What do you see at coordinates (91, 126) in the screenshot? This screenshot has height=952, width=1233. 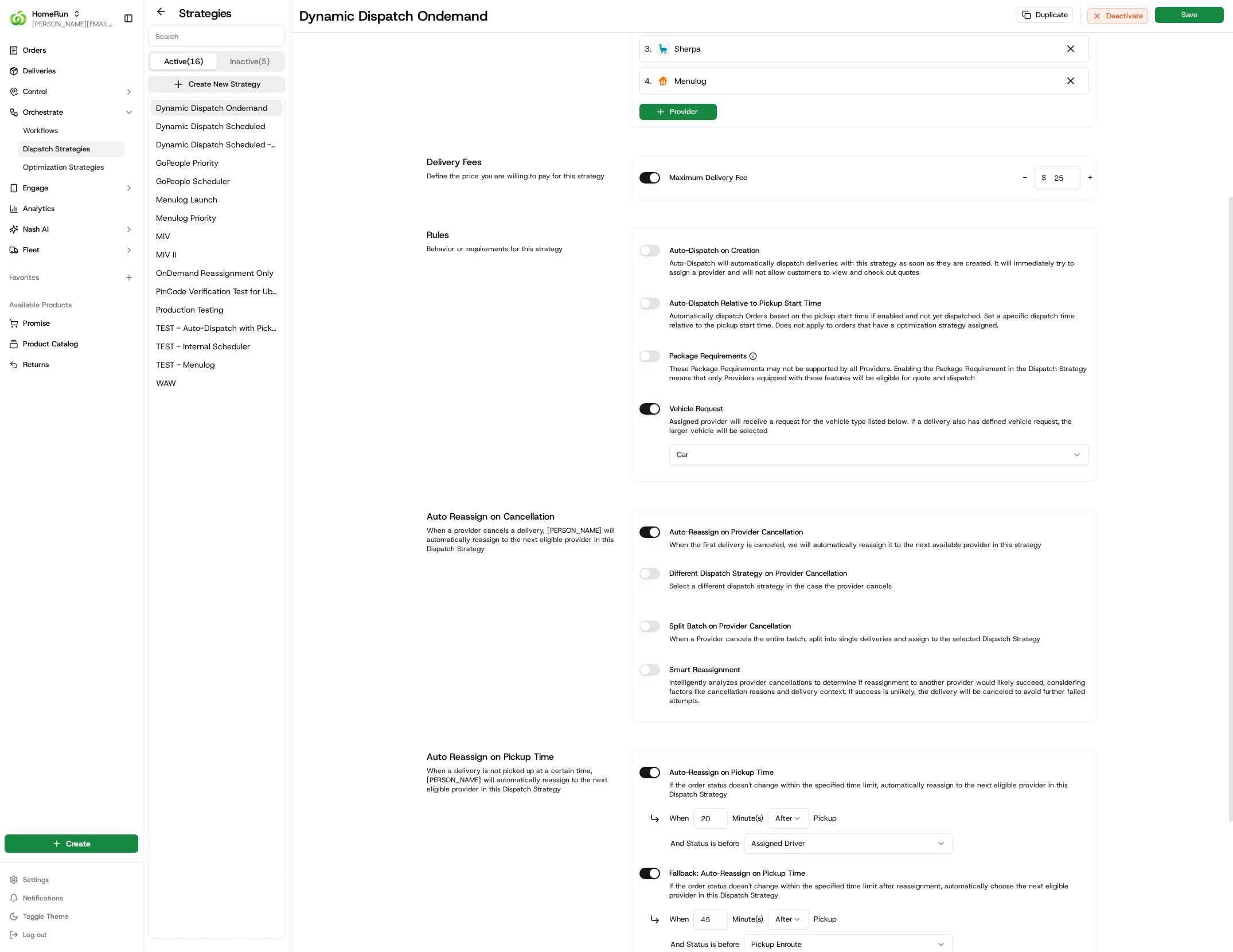 I see `div: We're available if you need us!` at bounding box center [91, 126].